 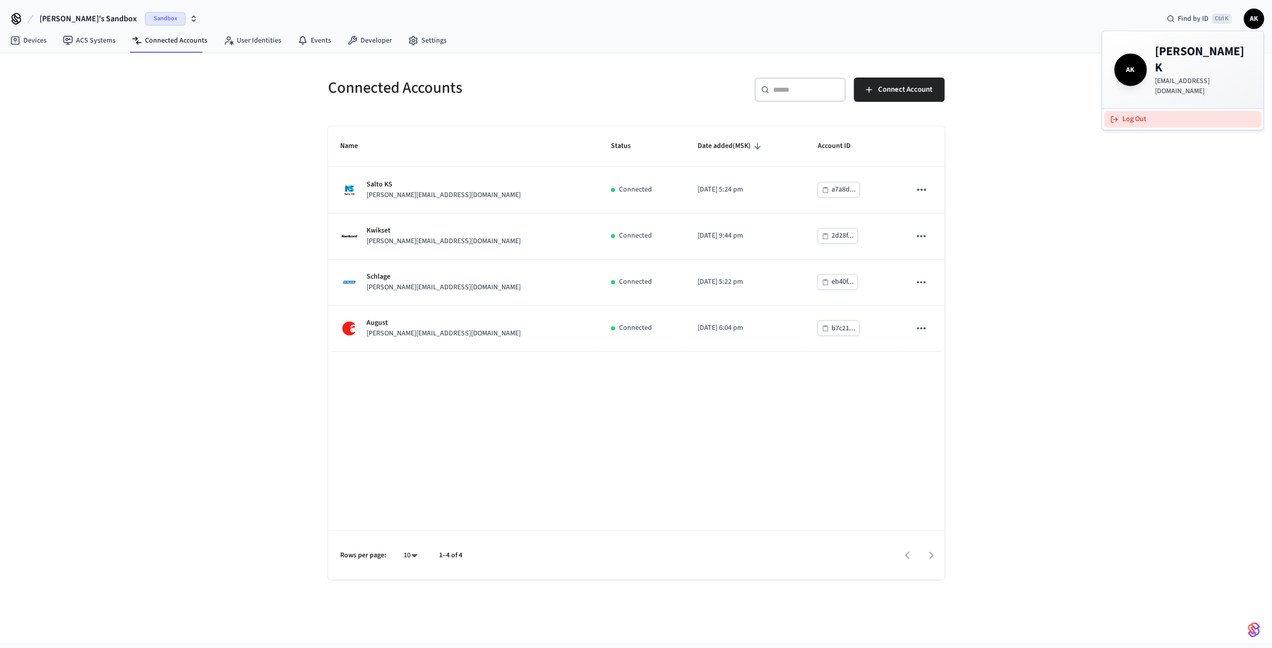 What do you see at coordinates (1199, 19) in the screenshot?
I see `div: Find by IDCtrl K` at bounding box center [1199, 19].